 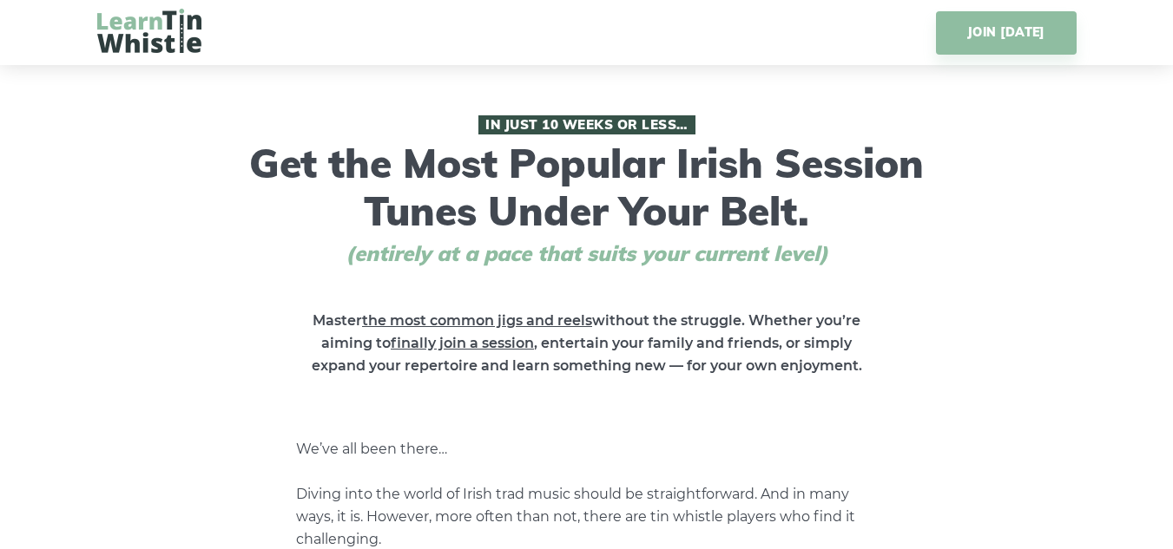 What do you see at coordinates (477, 320) in the screenshot?
I see `span: the most common jigs and reels` at bounding box center [477, 320].